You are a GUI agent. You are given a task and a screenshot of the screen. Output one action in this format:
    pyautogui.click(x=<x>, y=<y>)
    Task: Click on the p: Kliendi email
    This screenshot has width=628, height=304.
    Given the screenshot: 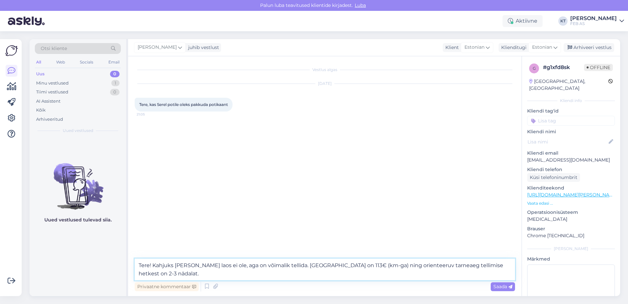 What is the action you would take?
    pyautogui.click(x=571, y=153)
    